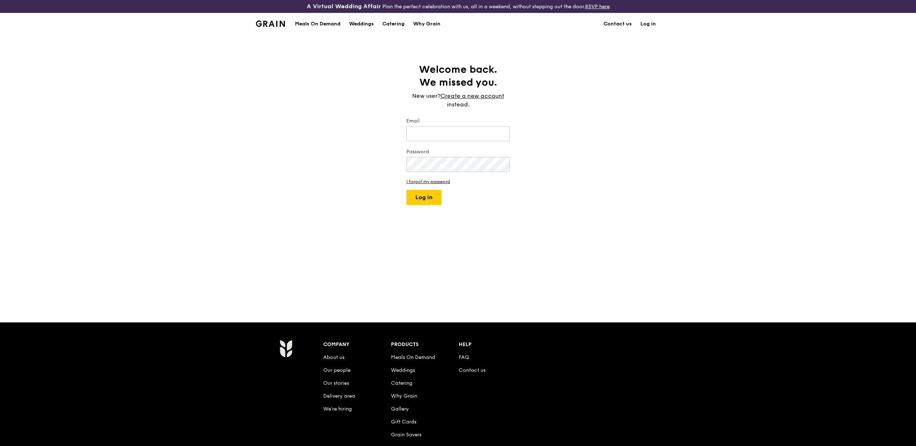 The width and height of the screenshot is (916, 446). What do you see at coordinates (339, 396) in the screenshot?
I see `a: Delivery area` at bounding box center [339, 396].